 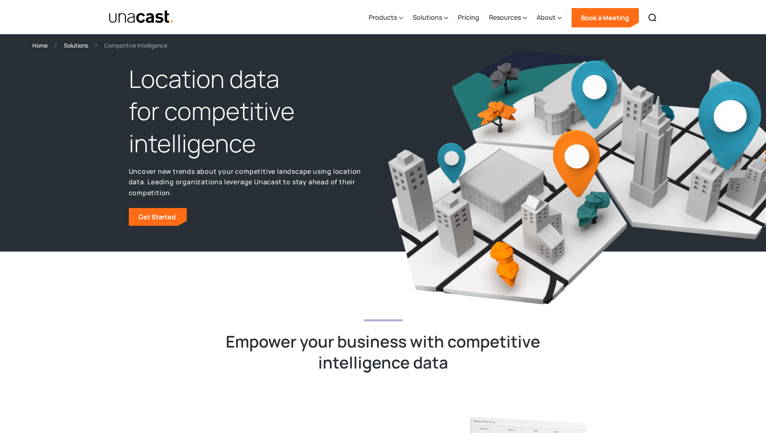 What do you see at coordinates (254, 111) in the screenshot?
I see `h1: Location data for competitive intelligence` at bounding box center [254, 111].